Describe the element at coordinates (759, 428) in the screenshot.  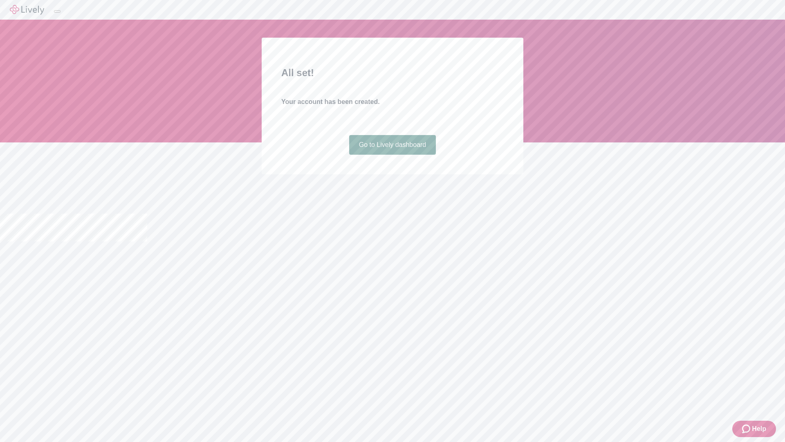
I see `span: Help` at that location.